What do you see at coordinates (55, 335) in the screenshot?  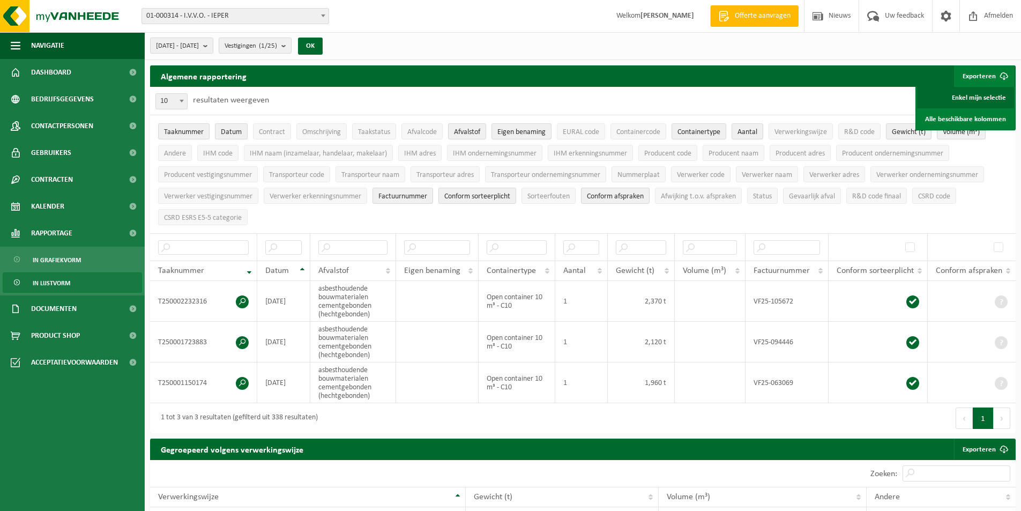 I see `span: Product Shop` at bounding box center [55, 335].